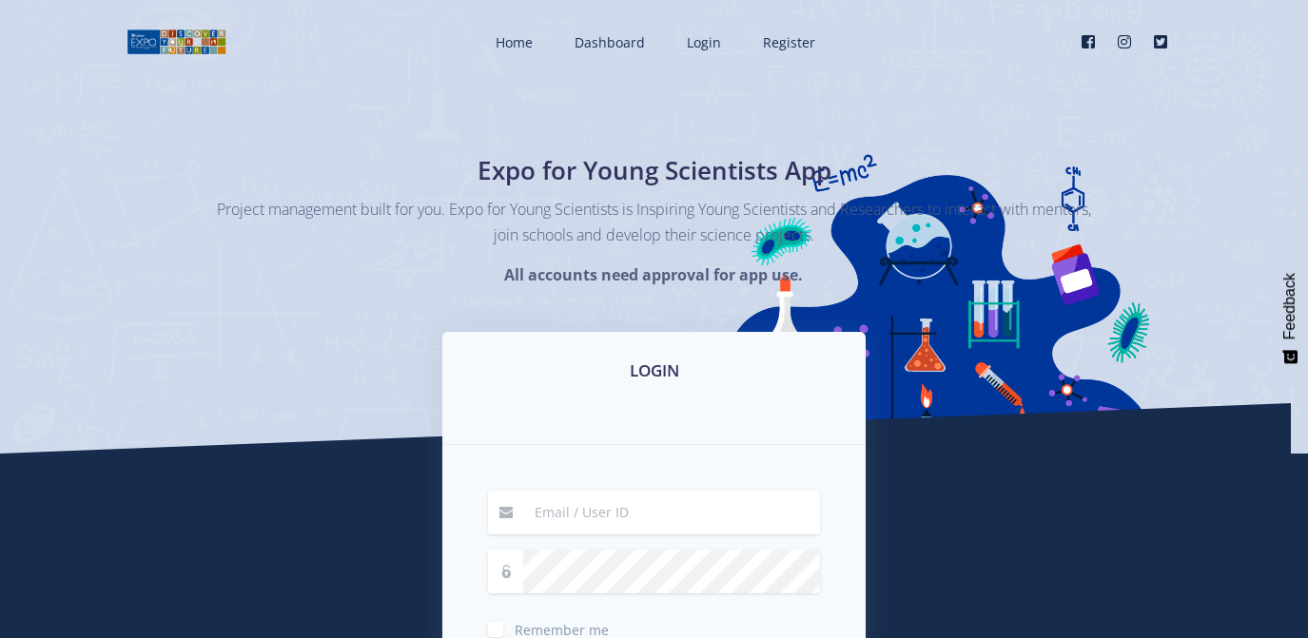 This screenshot has height=638, width=1308. Describe the element at coordinates (608, 42) in the screenshot. I see `a: Dashboard` at that location.